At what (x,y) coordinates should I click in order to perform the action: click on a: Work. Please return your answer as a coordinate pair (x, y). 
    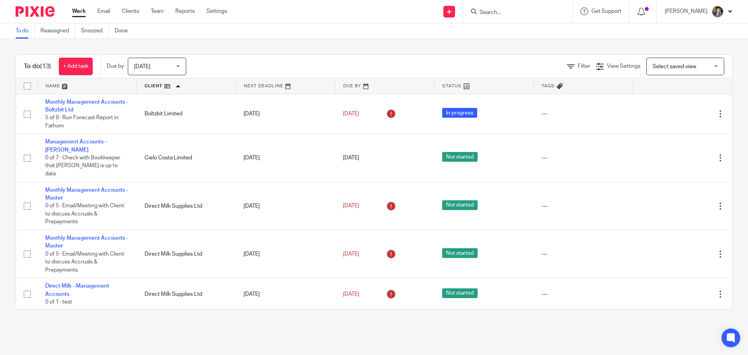
    Looking at the image, I should click on (79, 11).